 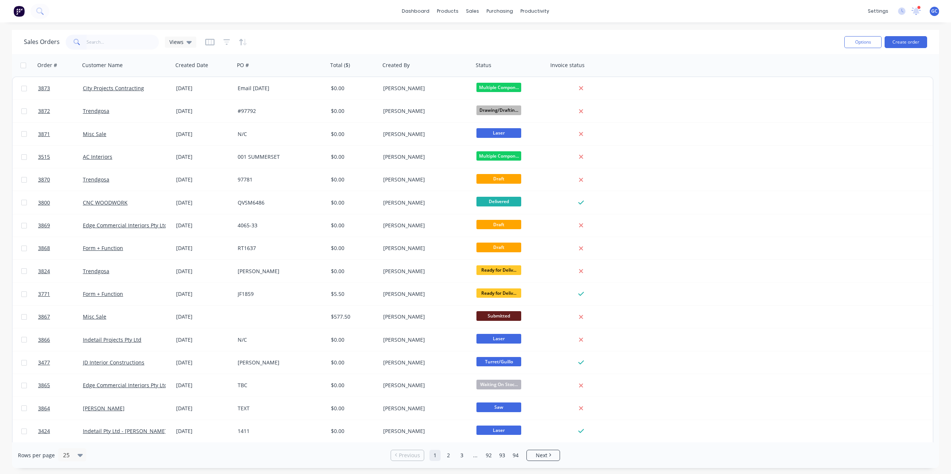 I want to click on span: 3869, so click(x=44, y=226).